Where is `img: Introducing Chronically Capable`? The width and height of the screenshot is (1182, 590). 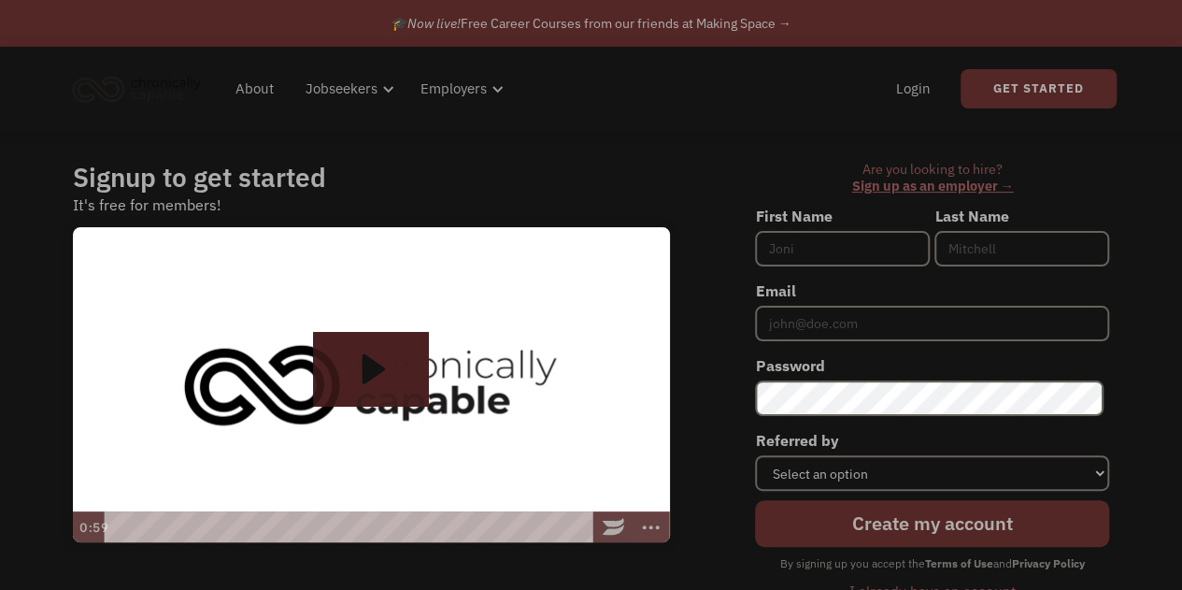 img: Introducing Chronically Capable is located at coordinates (371, 385).